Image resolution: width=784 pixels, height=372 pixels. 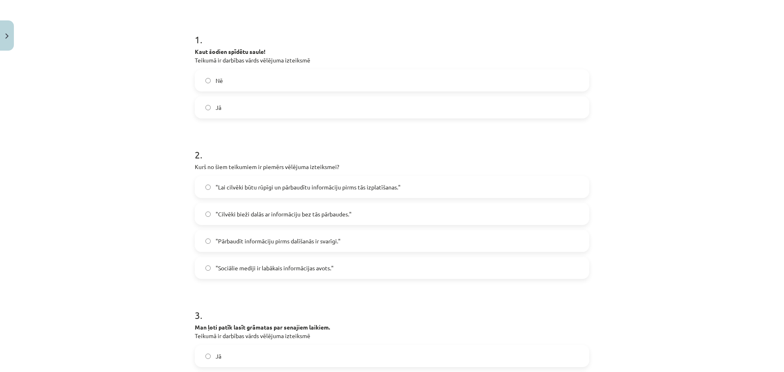 I want to click on span: "Cilvēki bieži dalās ar informāciju bez tās pārbaudes.", so click(x=283, y=214).